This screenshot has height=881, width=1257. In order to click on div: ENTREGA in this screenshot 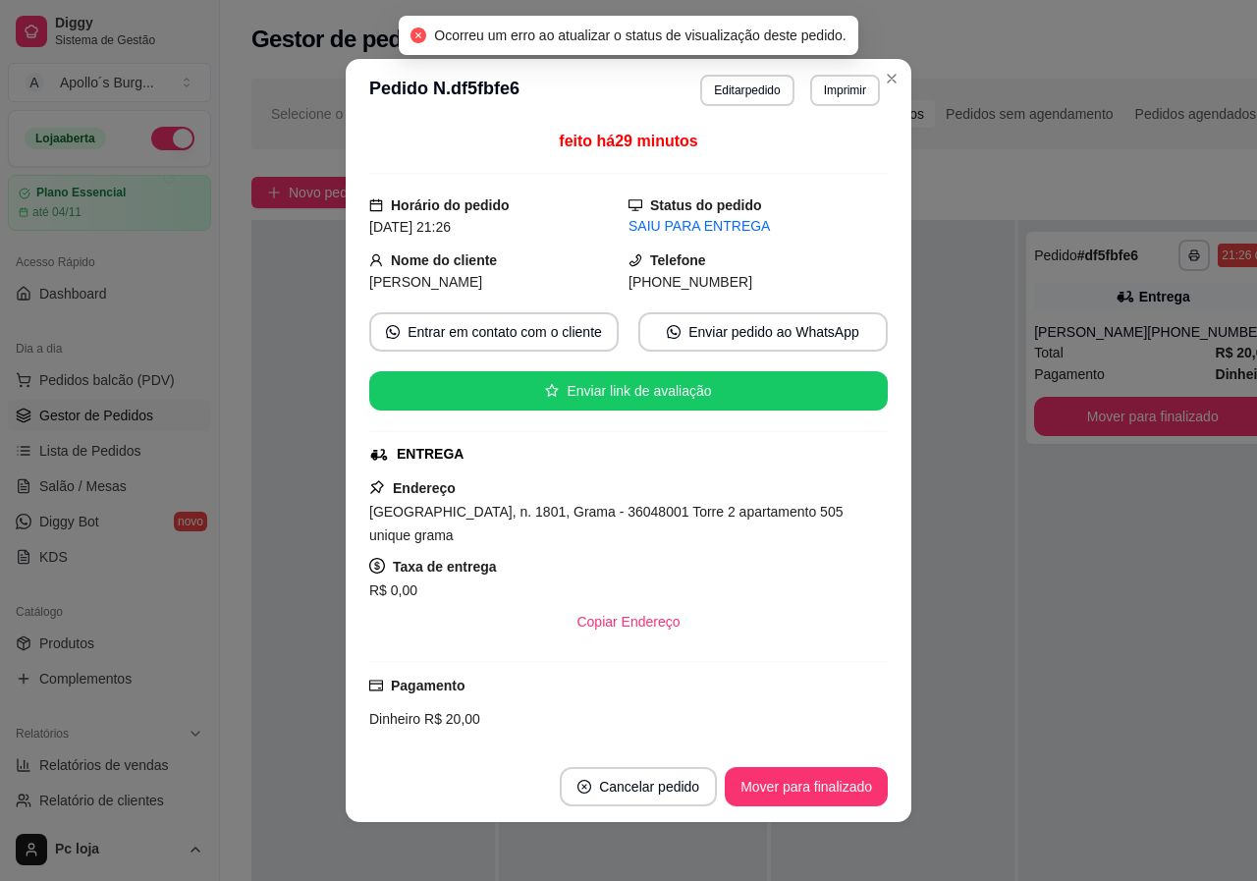, I will do `click(430, 454)`.